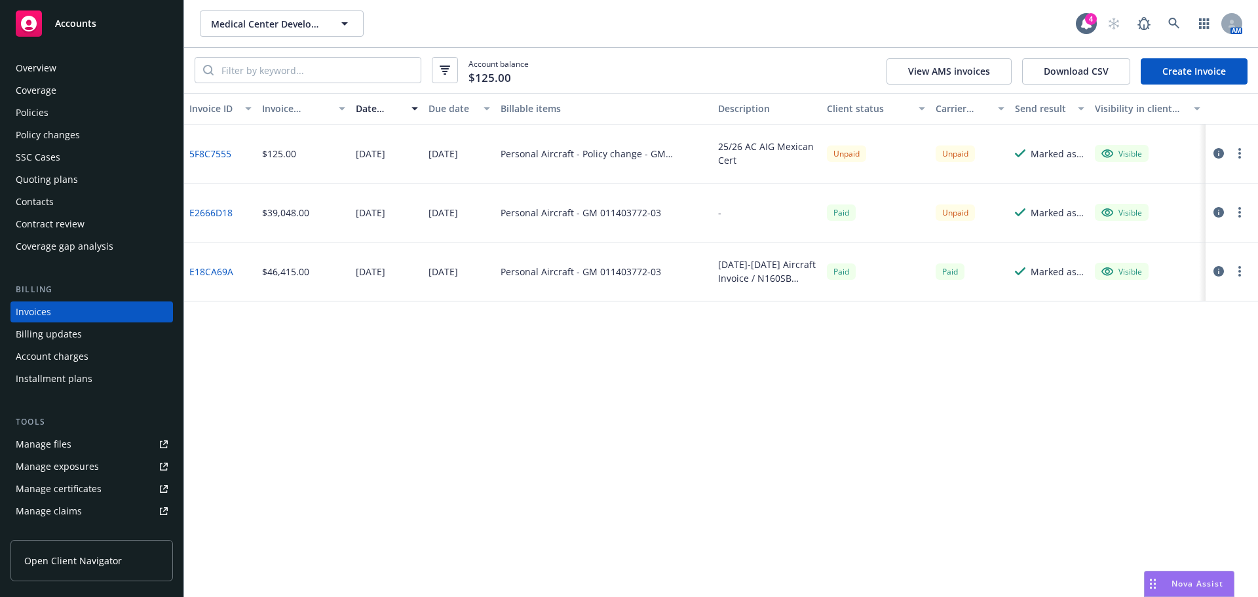 This screenshot has width=1258, height=597. What do you see at coordinates (92, 533) in the screenshot?
I see `a: Manage BORs` at bounding box center [92, 533].